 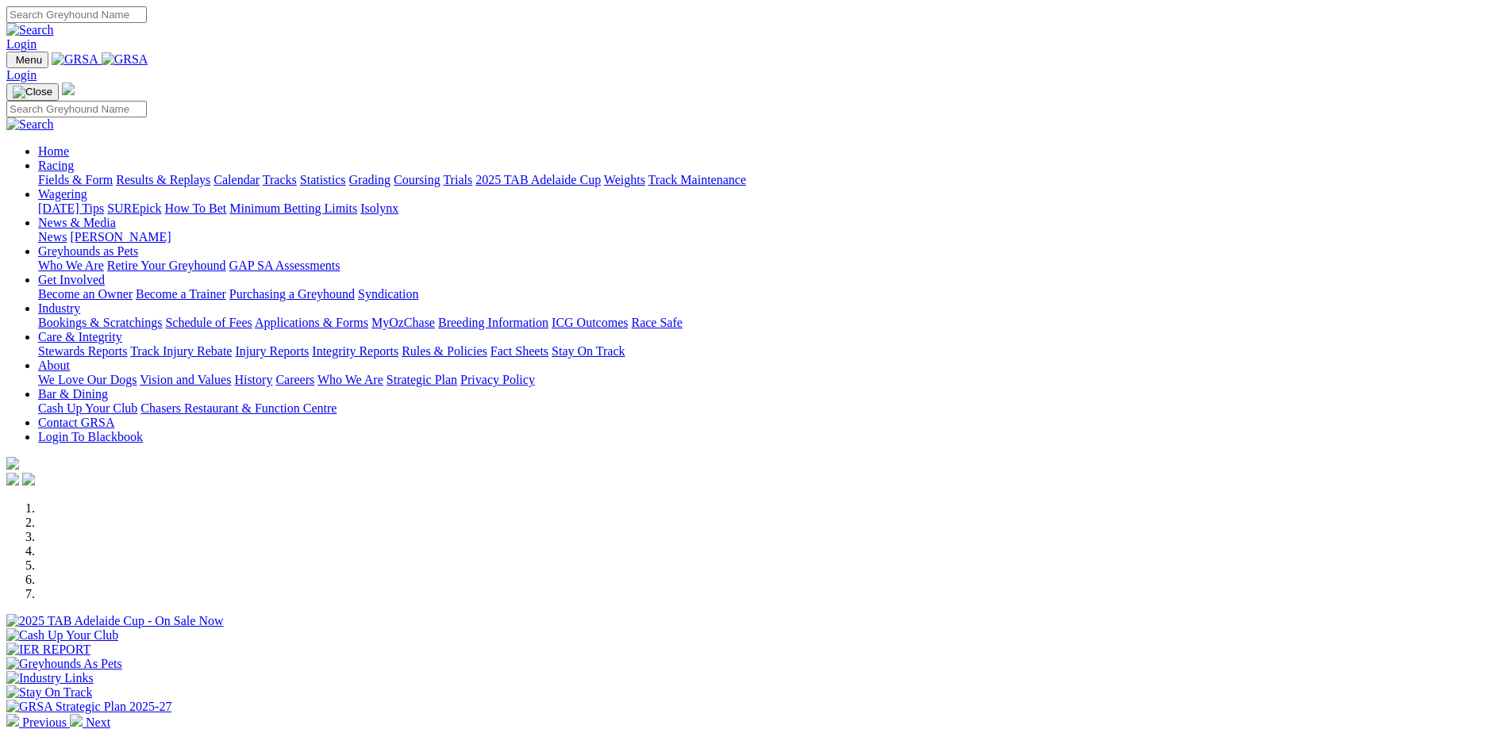 What do you see at coordinates (271, 351) in the screenshot?
I see `a: Injury Reports` at bounding box center [271, 351].